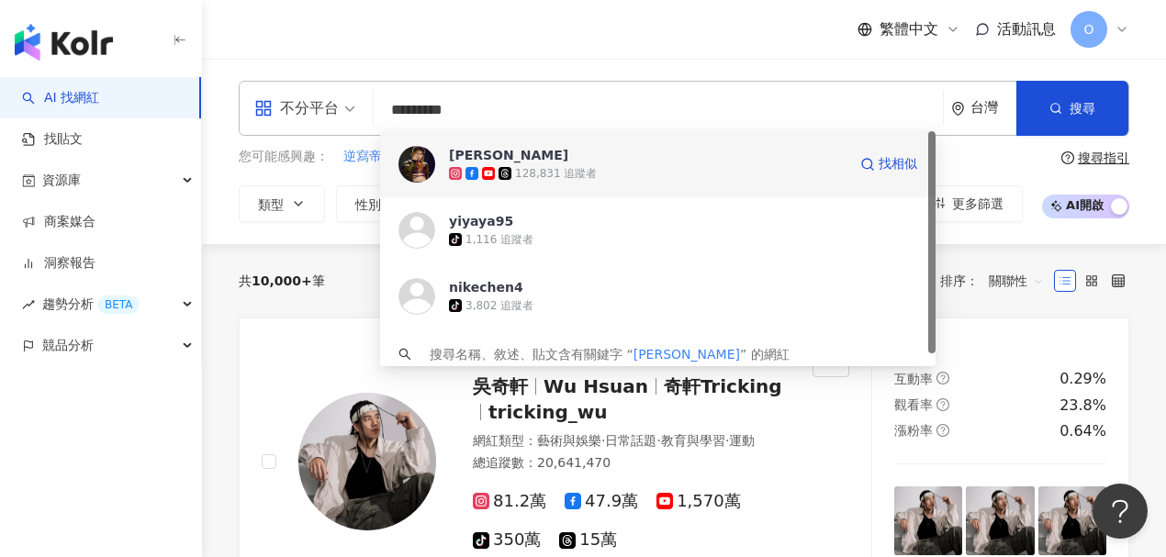  Describe the element at coordinates (1088, 29) in the screenshot. I see `span: O` at that location.